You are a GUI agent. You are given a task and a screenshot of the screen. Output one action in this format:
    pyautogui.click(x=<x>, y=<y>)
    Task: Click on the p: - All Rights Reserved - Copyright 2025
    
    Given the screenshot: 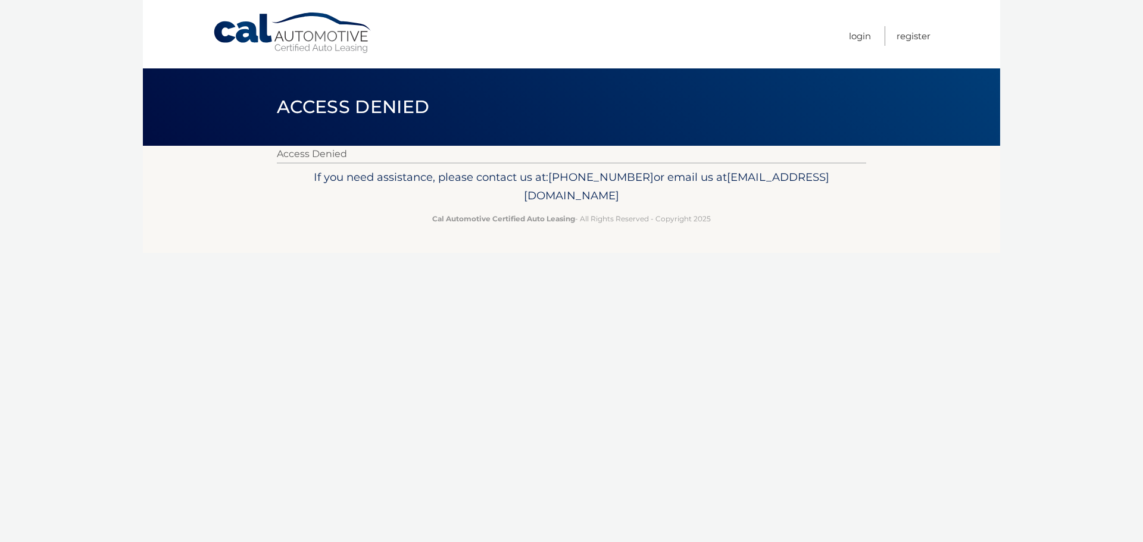 What is the action you would take?
    pyautogui.click(x=571, y=218)
    